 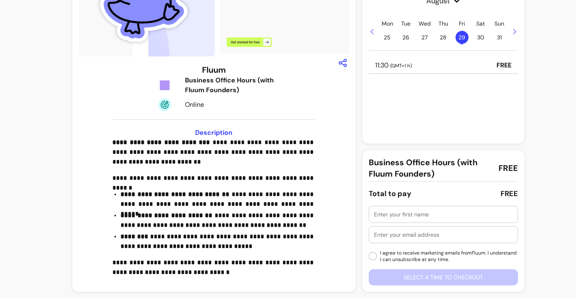 I want to click on p: Wed, so click(x=425, y=24).